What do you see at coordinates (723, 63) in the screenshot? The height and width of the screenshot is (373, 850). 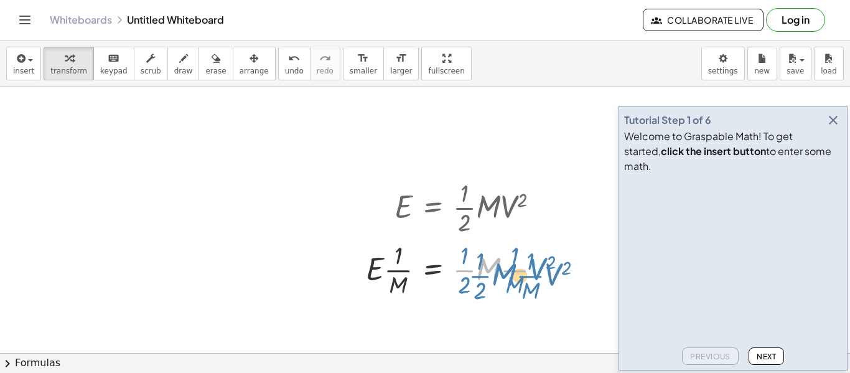 I see `button: settings` at bounding box center [723, 63].